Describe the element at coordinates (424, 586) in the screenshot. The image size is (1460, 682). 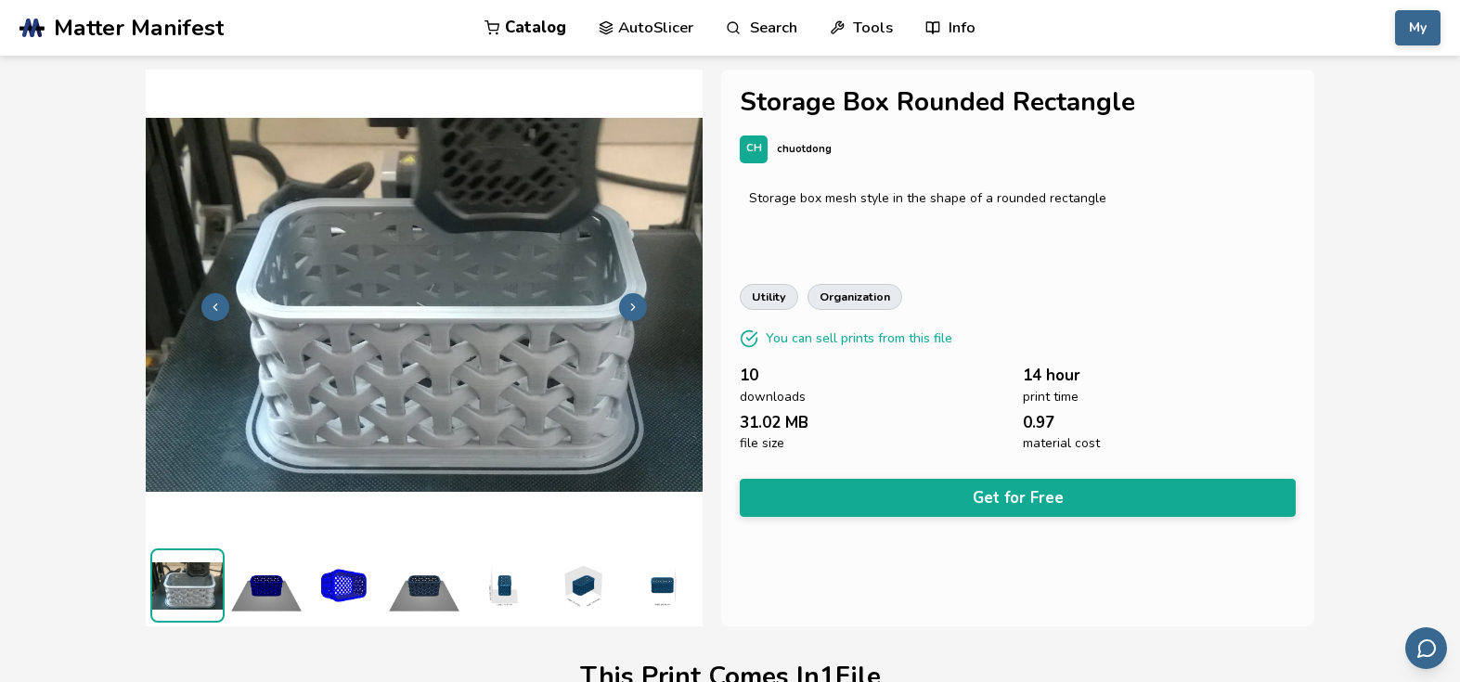
I see `img: 1_Print_Preview` at that location.